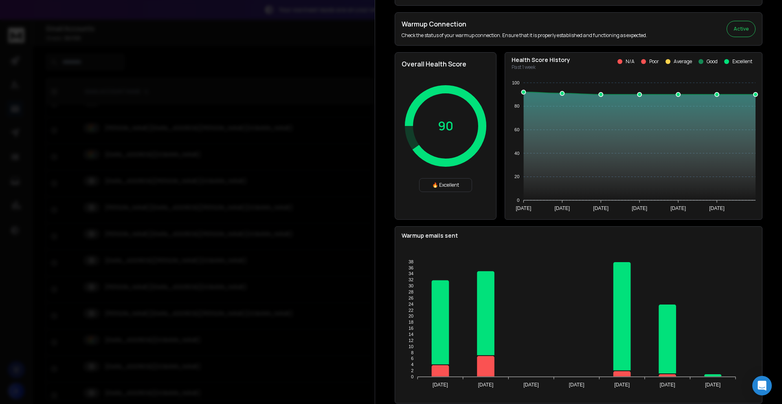 The width and height of the screenshot is (782, 404). Describe the element at coordinates (411, 304) in the screenshot. I see `tspan: 24` at that location.